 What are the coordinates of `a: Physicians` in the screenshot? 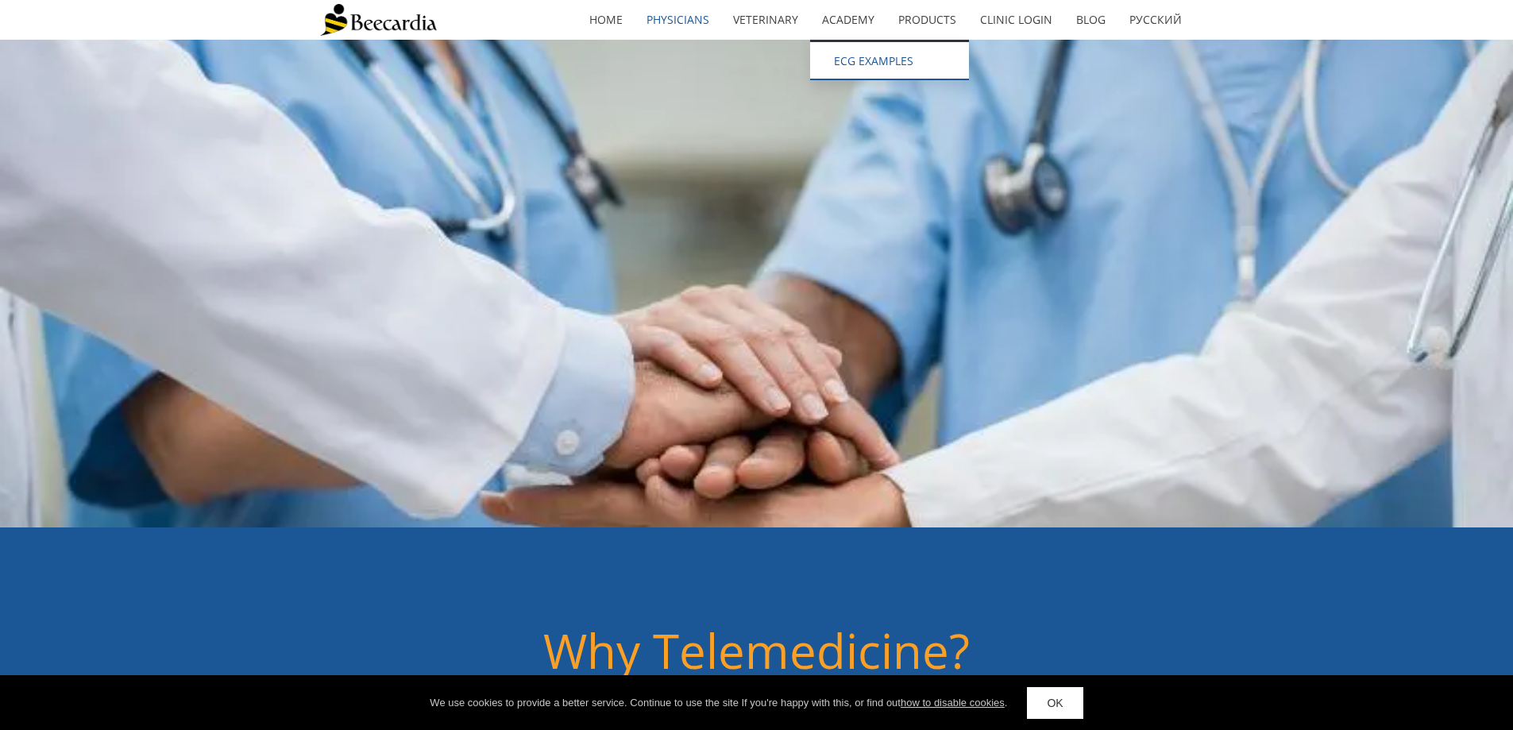 It's located at (678, 20).